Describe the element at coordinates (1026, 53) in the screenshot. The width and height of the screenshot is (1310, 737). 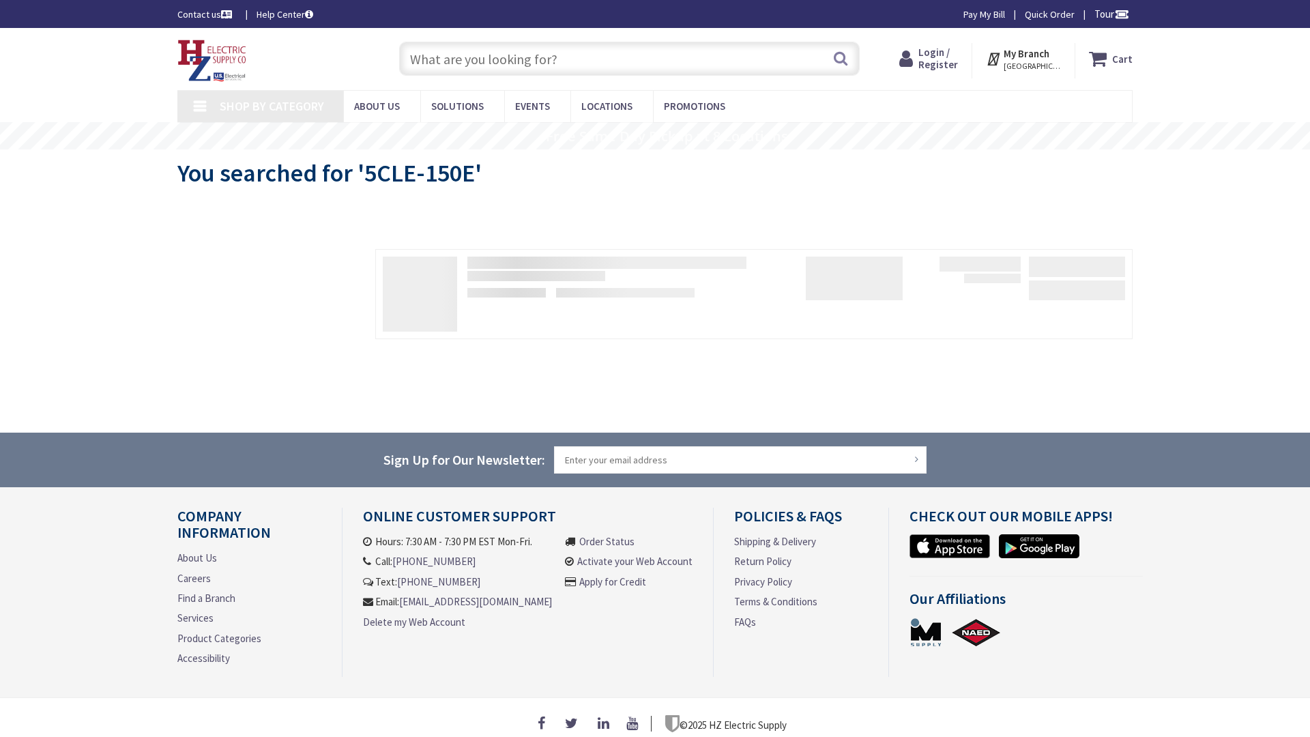
I see `strong: My Branch` at that location.